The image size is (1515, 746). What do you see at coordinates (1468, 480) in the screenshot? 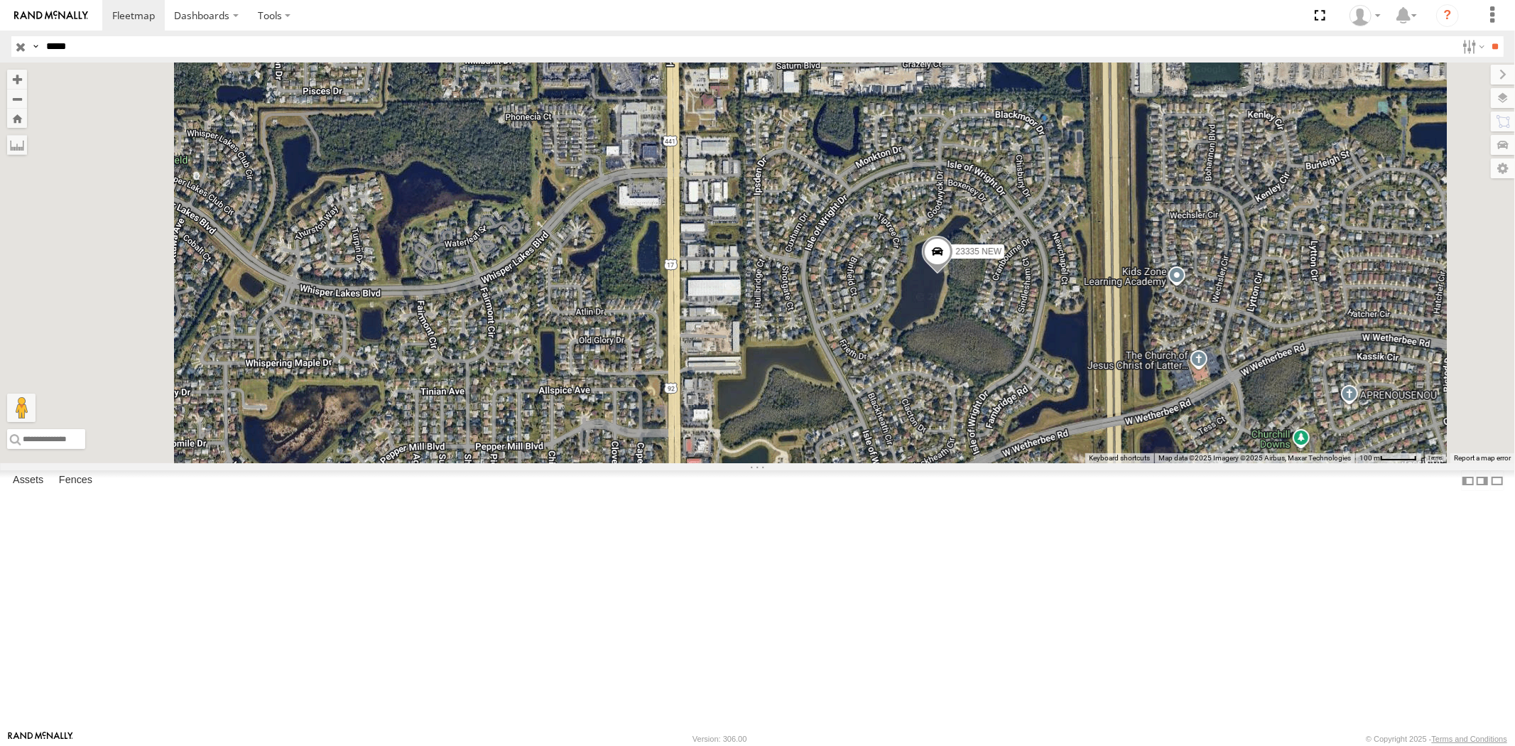
I see `label: Dock Summary Table to the Left` at bounding box center [1468, 480].